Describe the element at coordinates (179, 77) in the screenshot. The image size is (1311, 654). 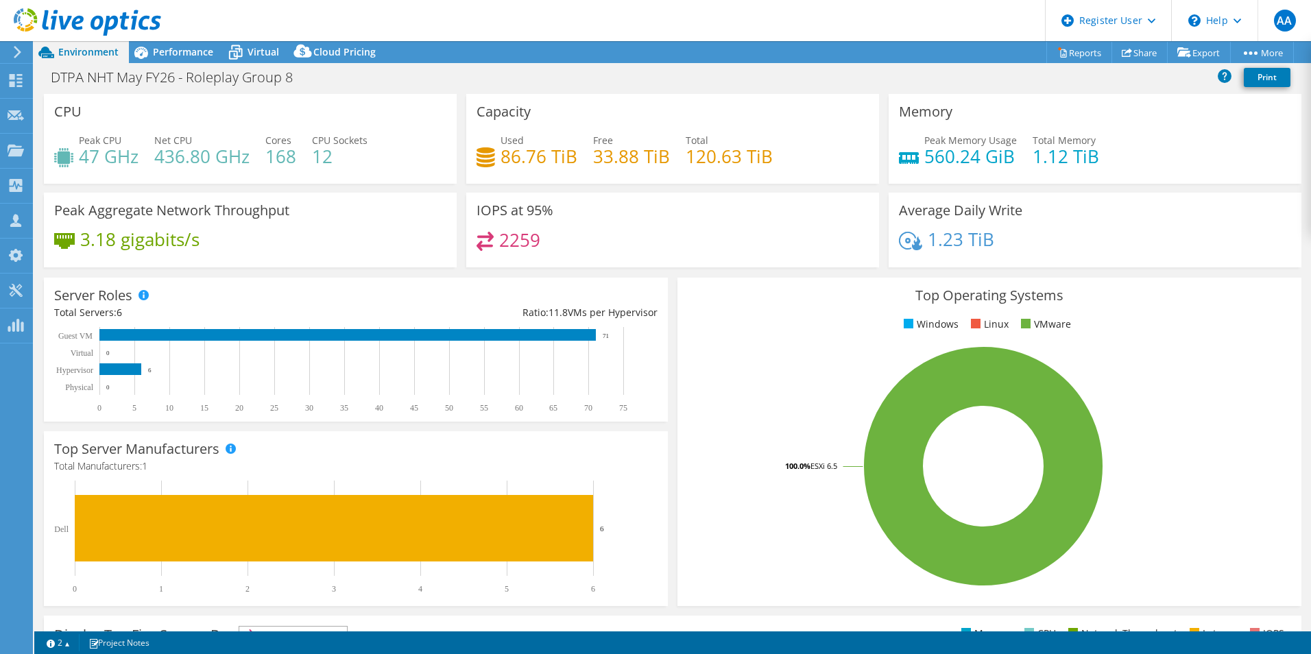
I see `h1: DTPA NHT May FY26 - Roleplay Group 8` at that location.